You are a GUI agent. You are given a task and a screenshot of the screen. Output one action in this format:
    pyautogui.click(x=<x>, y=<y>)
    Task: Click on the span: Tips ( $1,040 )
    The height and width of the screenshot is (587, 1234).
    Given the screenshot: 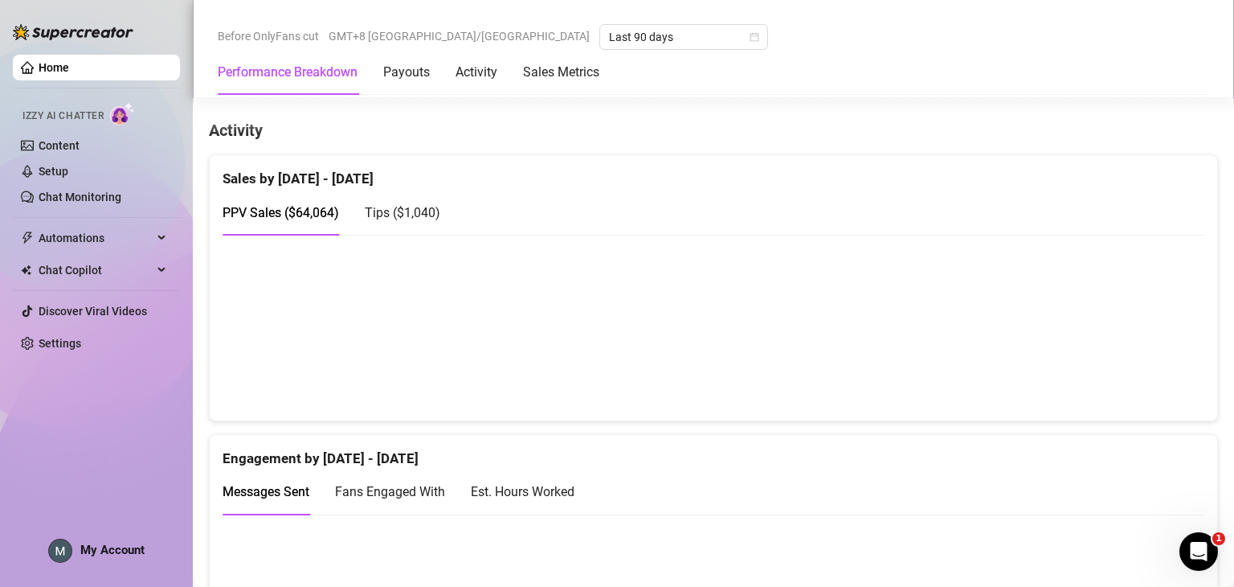 What is the action you would take?
    pyautogui.click(x=403, y=212)
    